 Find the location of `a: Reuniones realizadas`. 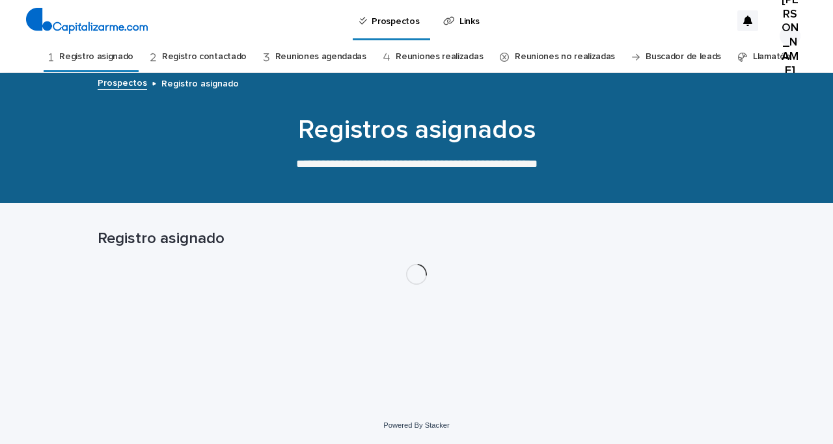

a: Reuniones realizadas is located at coordinates (439, 57).